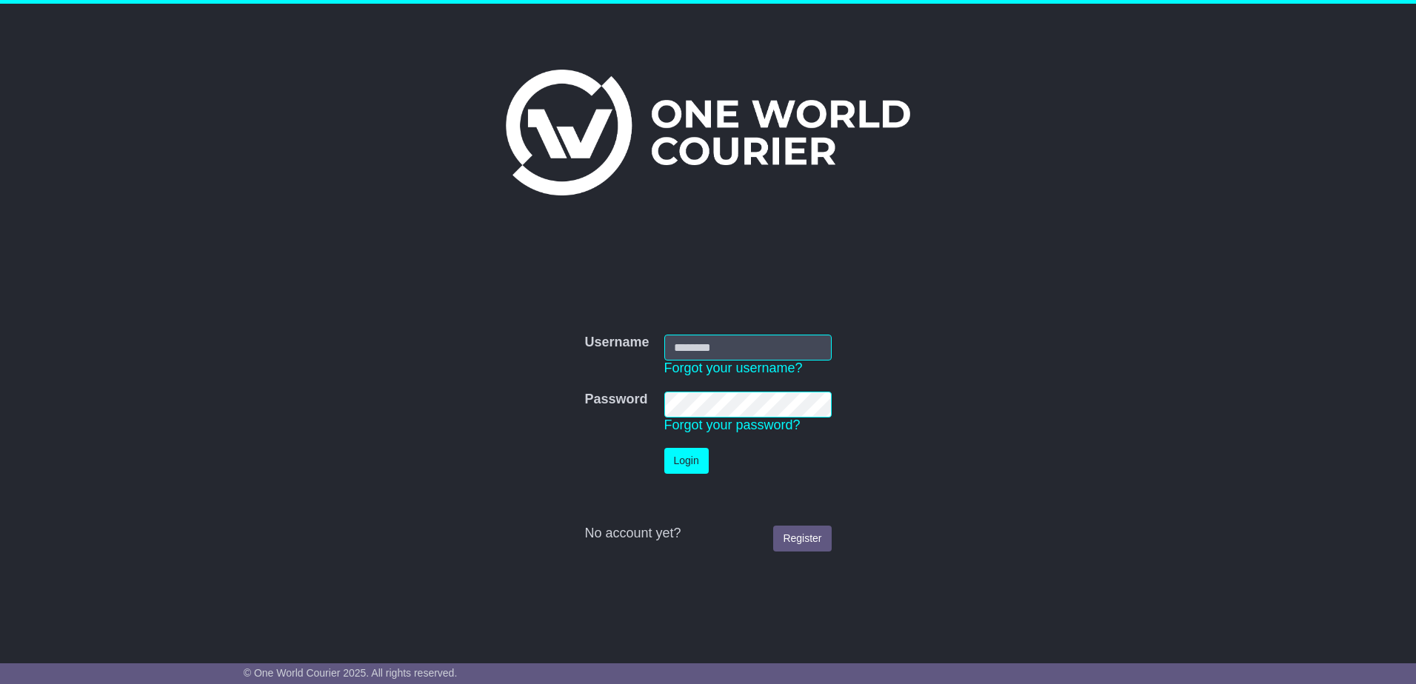 Image resolution: width=1416 pixels, height=684 pixels. What do you see at coordinates (708, 133) in the screenshot?
I see `img: One World` at bounding box center [708, 133].